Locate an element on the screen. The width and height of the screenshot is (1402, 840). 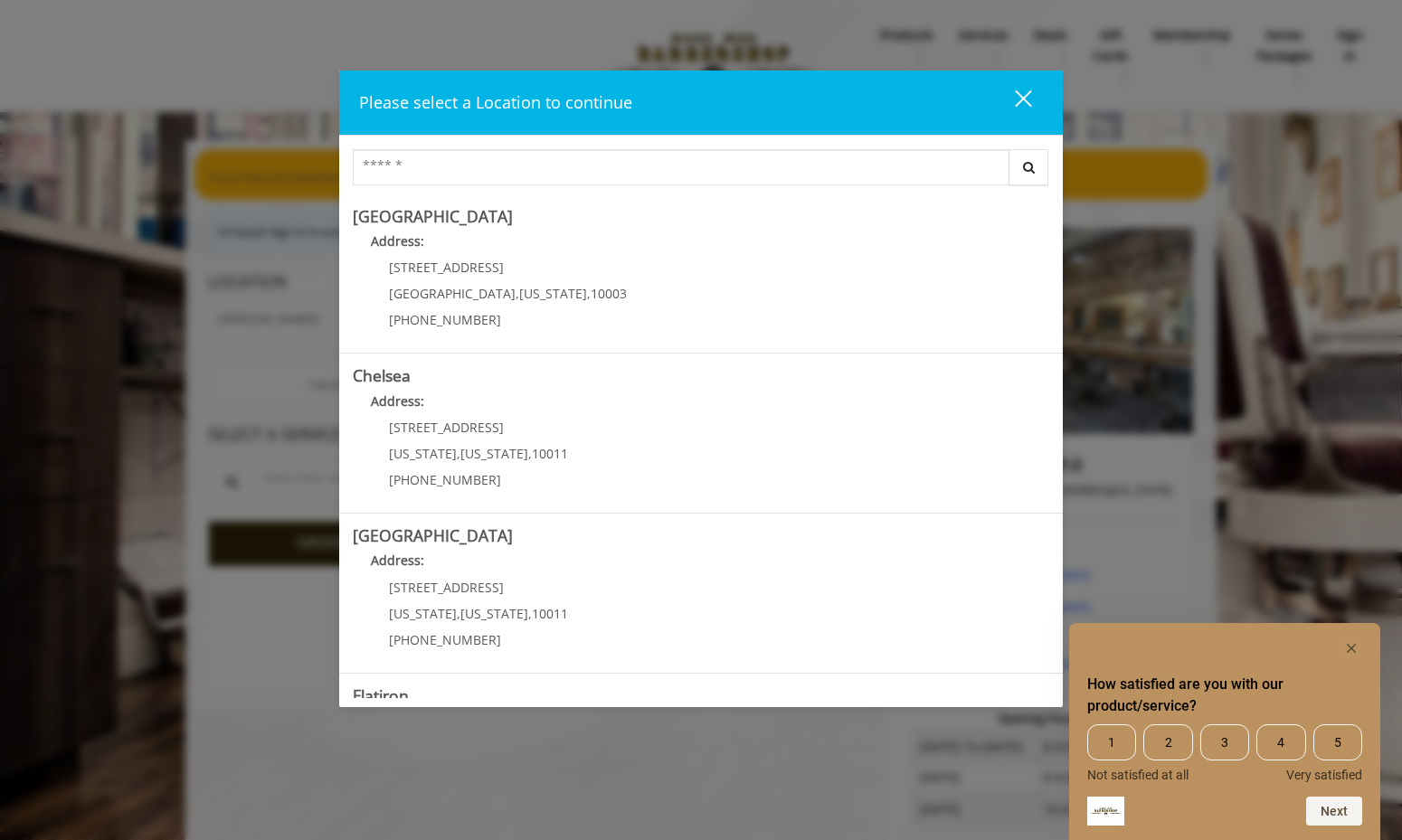
span: Please select a Location to continue is located at coordinates (496, 102).